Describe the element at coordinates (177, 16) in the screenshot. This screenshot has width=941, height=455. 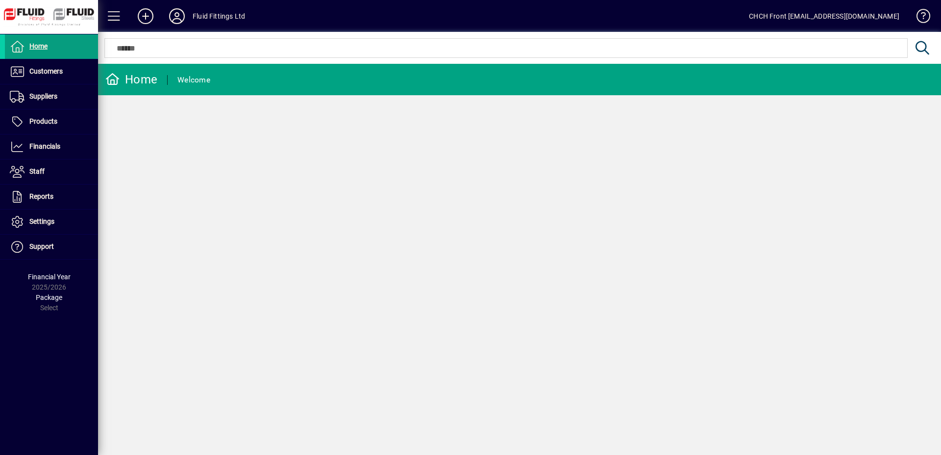
I see `button: Profile` at that location.